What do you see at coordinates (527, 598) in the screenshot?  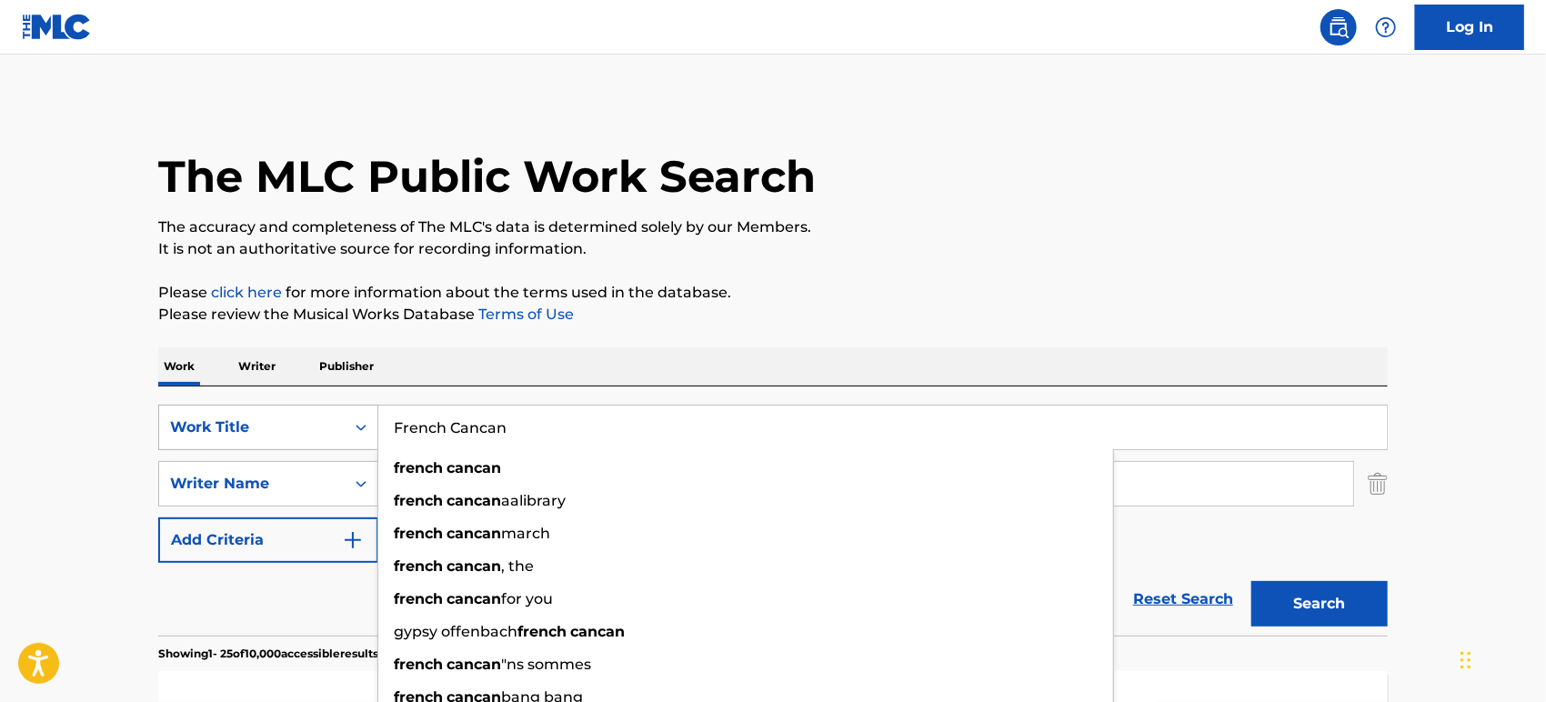 I see `span: for you` at bounding box center [527, 598].